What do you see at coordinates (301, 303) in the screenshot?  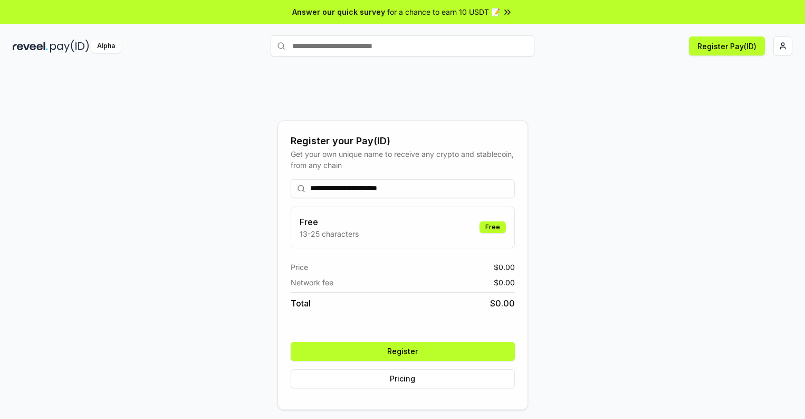 I see `span: Total` at bounding box center [301, 303].